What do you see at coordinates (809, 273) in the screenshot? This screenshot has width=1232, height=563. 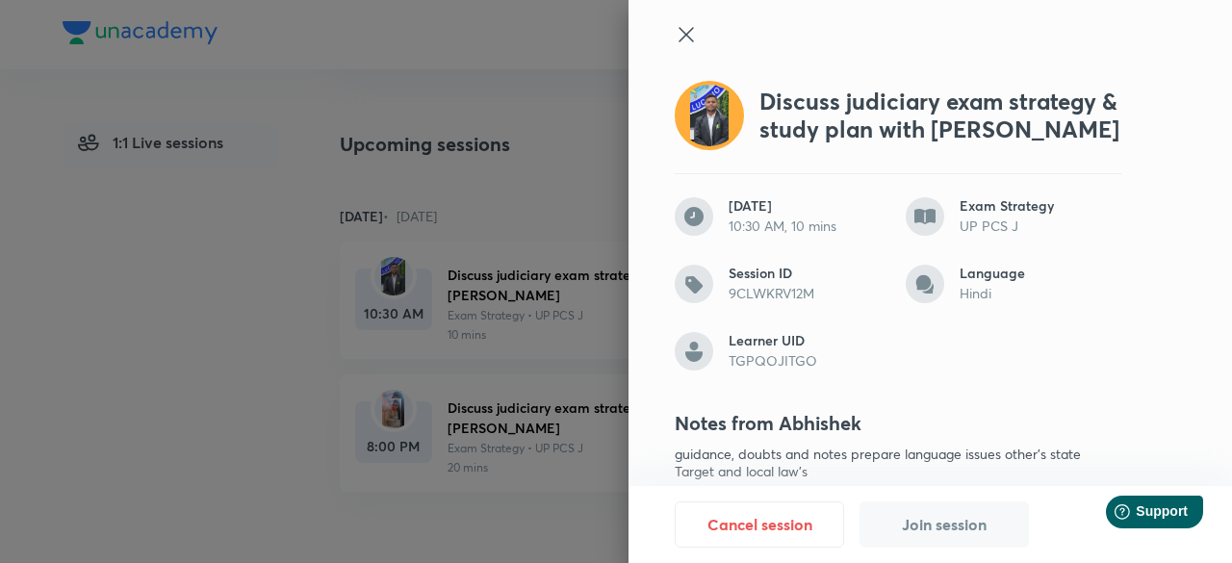 I see `h6: Session ID` at bounding box center [809, 273].